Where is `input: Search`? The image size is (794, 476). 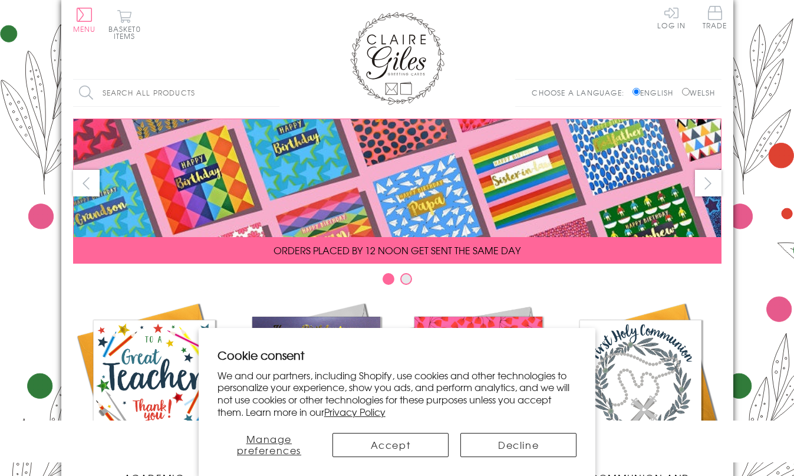
input: Search is located at coordinates (273, 93).